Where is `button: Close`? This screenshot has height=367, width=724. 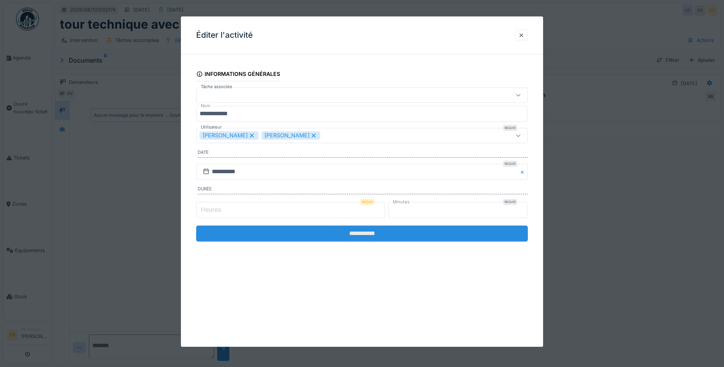 button: Close is located at coordinates (524, 172).